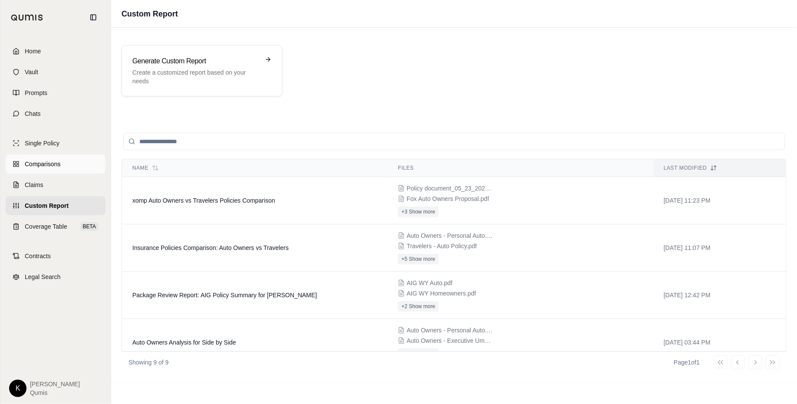  I want to click on a: Vault, so click(56, 72).